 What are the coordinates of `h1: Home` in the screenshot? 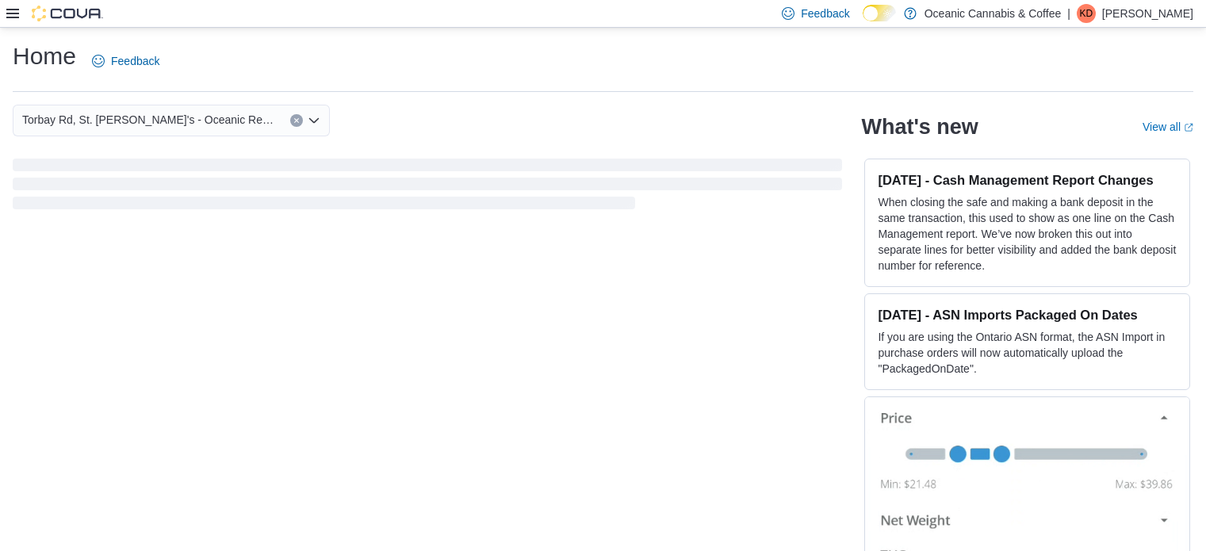 It's located at (44, 56).